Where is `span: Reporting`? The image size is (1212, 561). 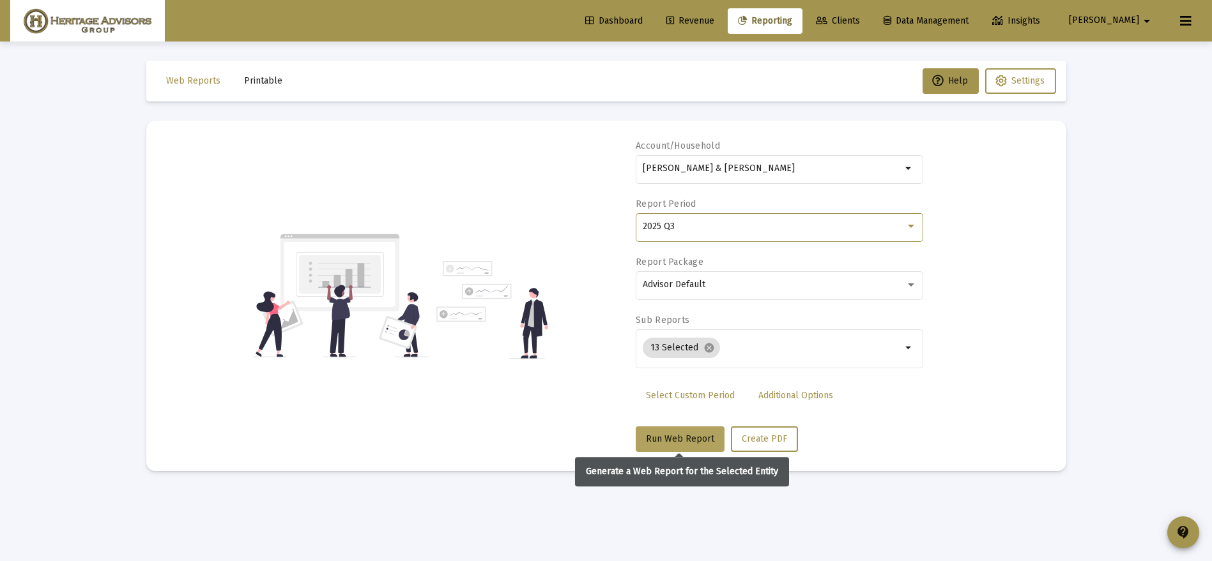 span: Reporting is located at coordinates (764, 20).